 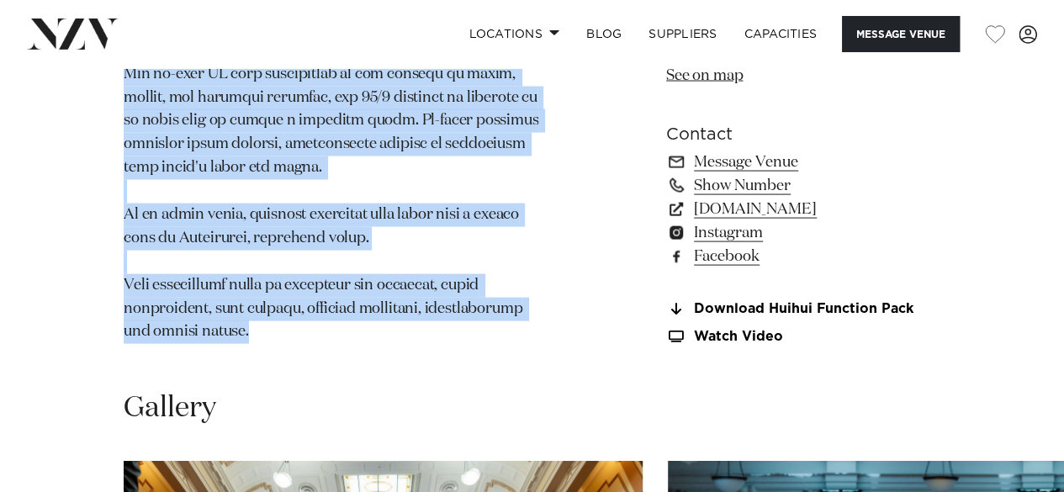 I want to click on h2: Gallery, so click(x=170, y=408).